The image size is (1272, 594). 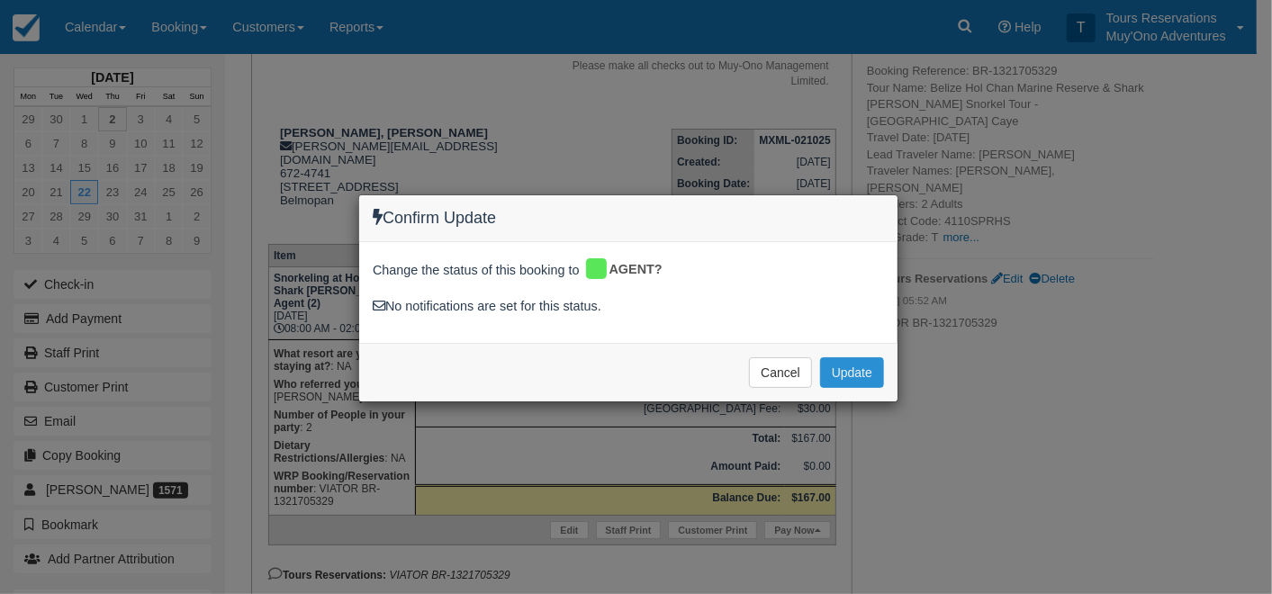 What do you see at coordinates (628, 306) in the screenshot?
I see `div: No notifications are set for this status.` at bounding box center [628, 306].